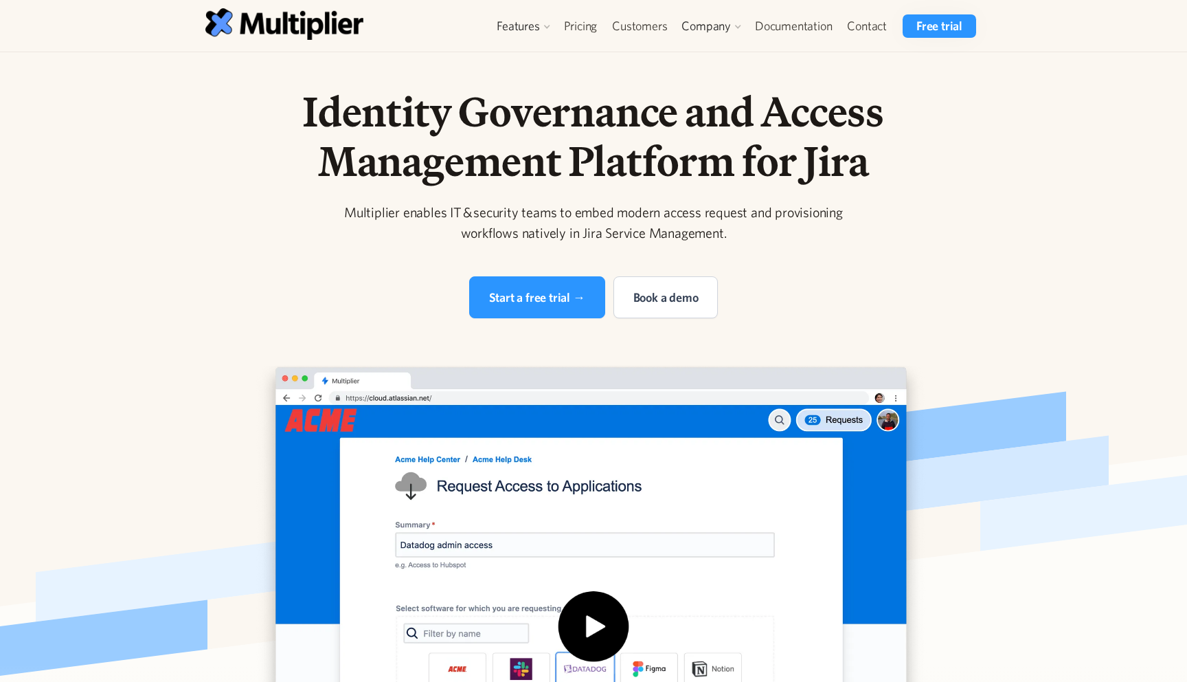 The height and width of the screenshot is (682, 1187). Describe the element at coordinates (537, 297) in the screenshot. I see `a: Start a free trial →` at that location.